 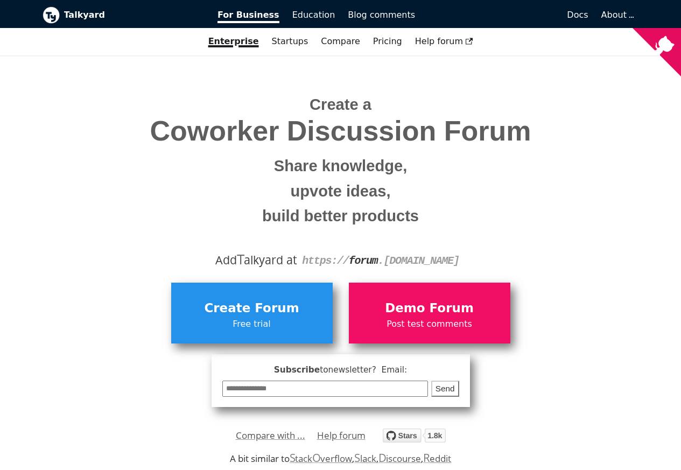 What do you see at coordinates (321, 458) in the screenshot?
I see `a: StackOverflow` at bounding box center [321, 458].